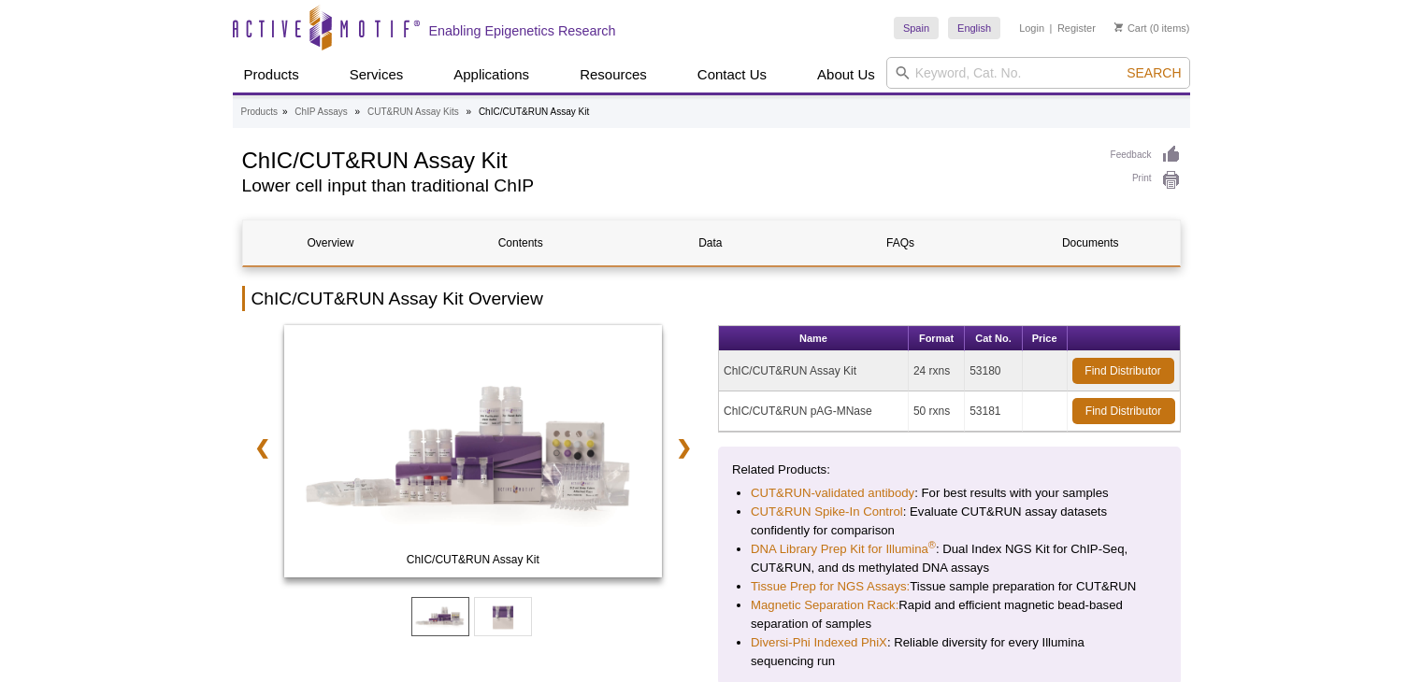 This screenshot has width=1422, height=682. Describe the element at coordinates (846, 75) in the screenshot. I see `a: About Us` at that location.